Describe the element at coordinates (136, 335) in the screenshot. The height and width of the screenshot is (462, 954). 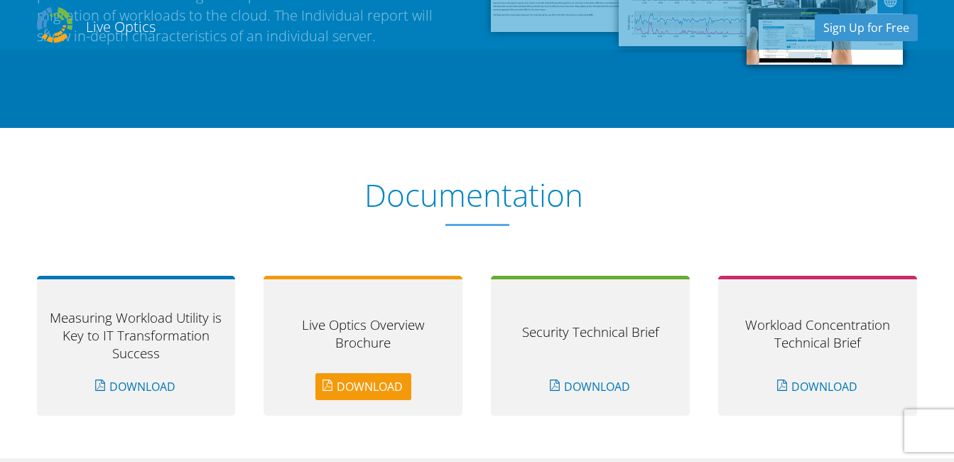
I see `h3: Measuring Workload Utility is Key to IT Transformation Success` at that location.